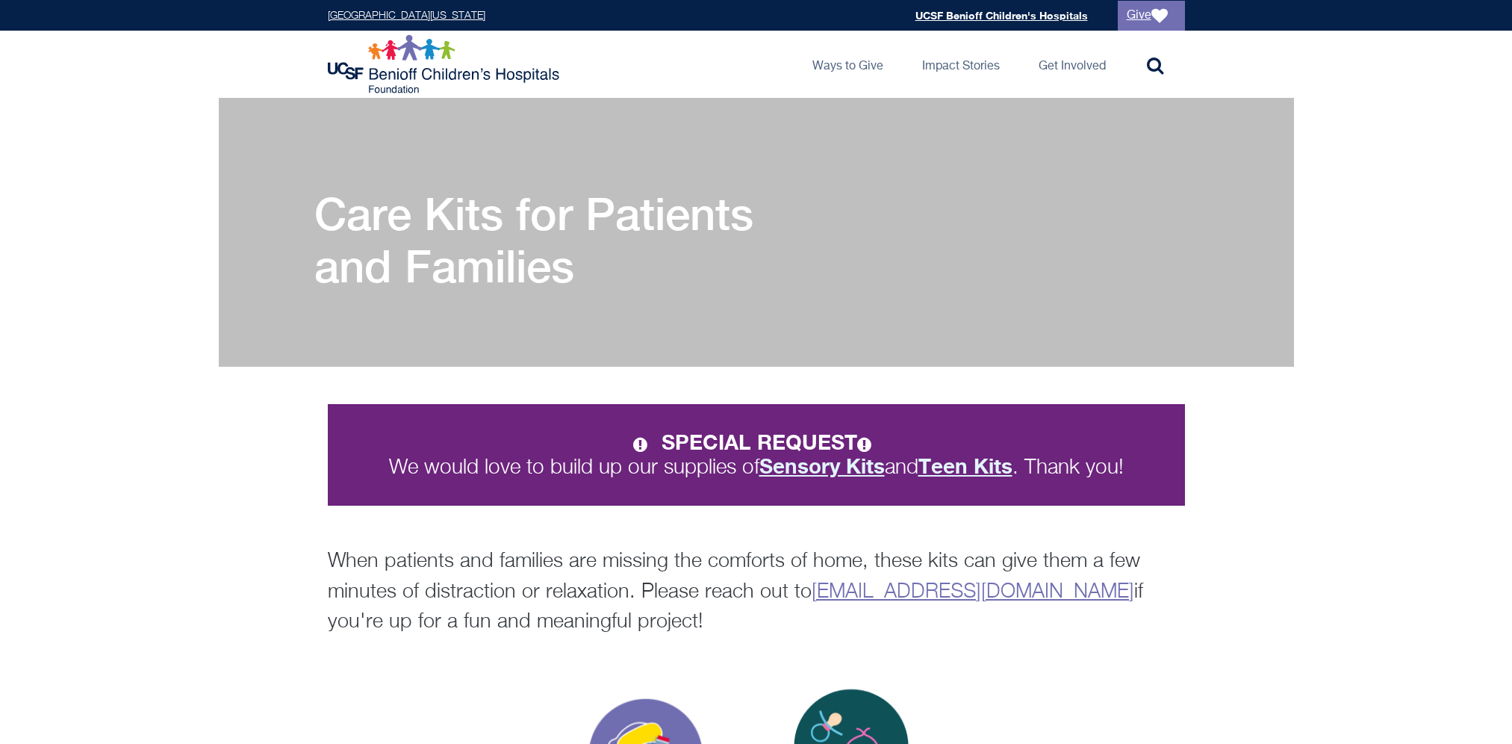 This screenshot has height=744, width=1512. I want to click on a: Ways to Give, so click(847, 64).